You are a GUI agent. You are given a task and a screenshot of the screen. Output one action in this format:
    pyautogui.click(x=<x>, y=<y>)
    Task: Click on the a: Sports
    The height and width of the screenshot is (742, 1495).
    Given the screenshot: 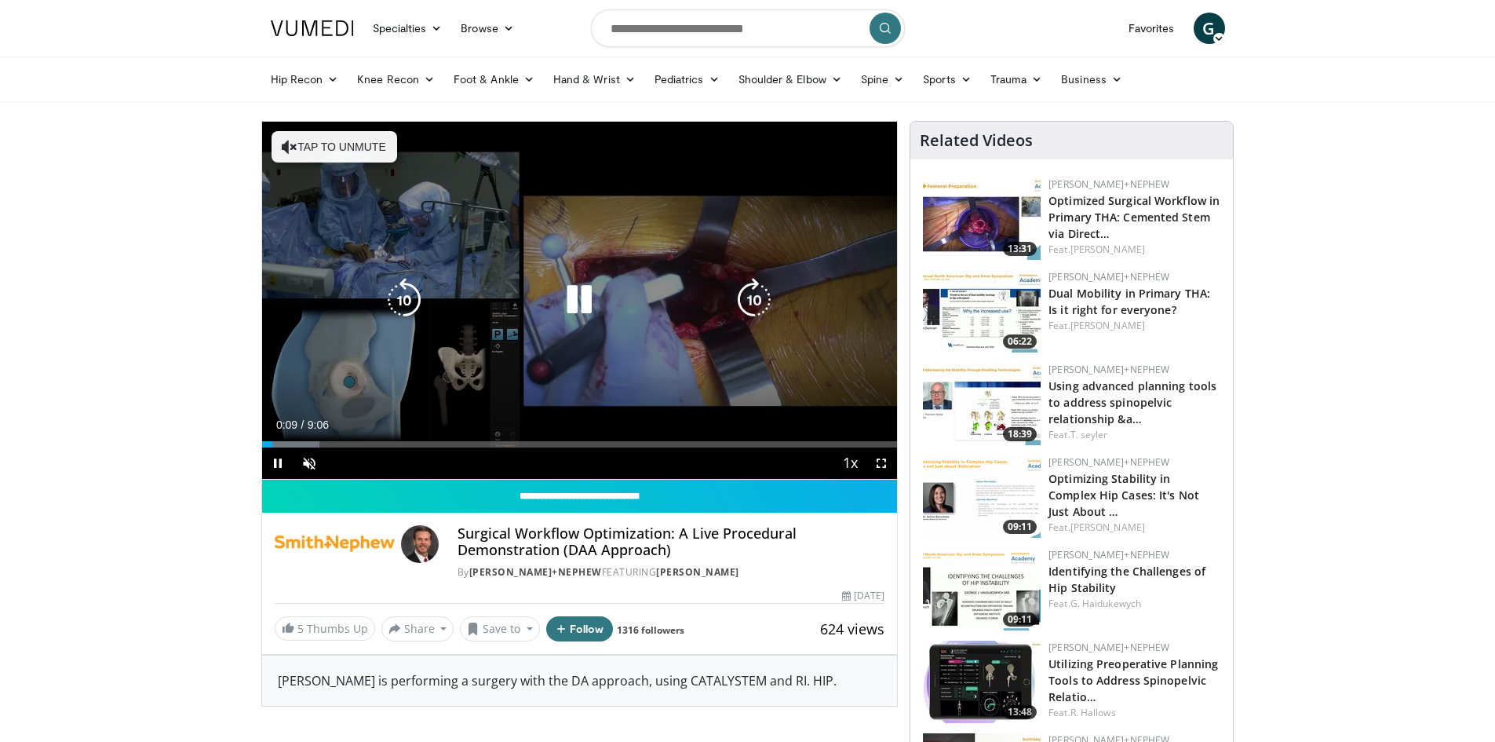 What is the action you would take?
    pyautogui.click(x=947, y=79)
    